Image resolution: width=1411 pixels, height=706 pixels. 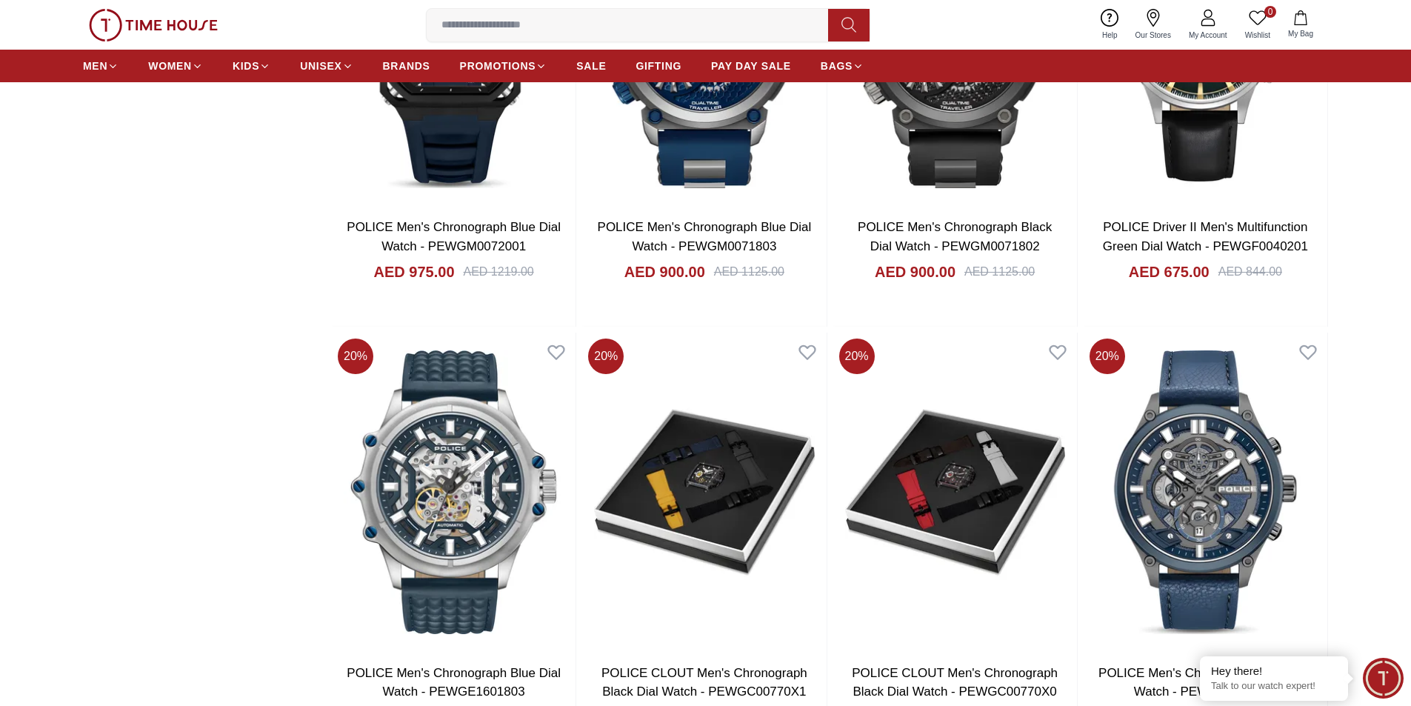 I want to click on a: BAGS, so click(x=842, y=66).